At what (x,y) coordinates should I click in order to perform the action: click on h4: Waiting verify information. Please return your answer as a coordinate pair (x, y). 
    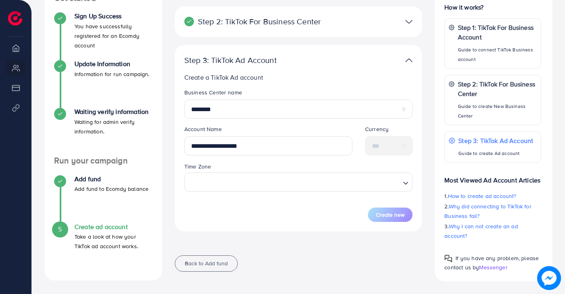
    Looking at the image, I should click on (114, 112).